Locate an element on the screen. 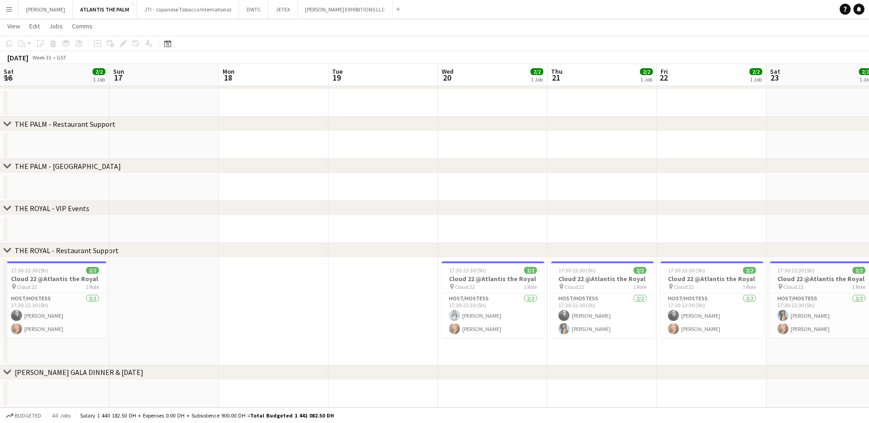 Image resolution: width=869 pixels, height=423 pixels. a: Comms is located at coordinates (82, 26).